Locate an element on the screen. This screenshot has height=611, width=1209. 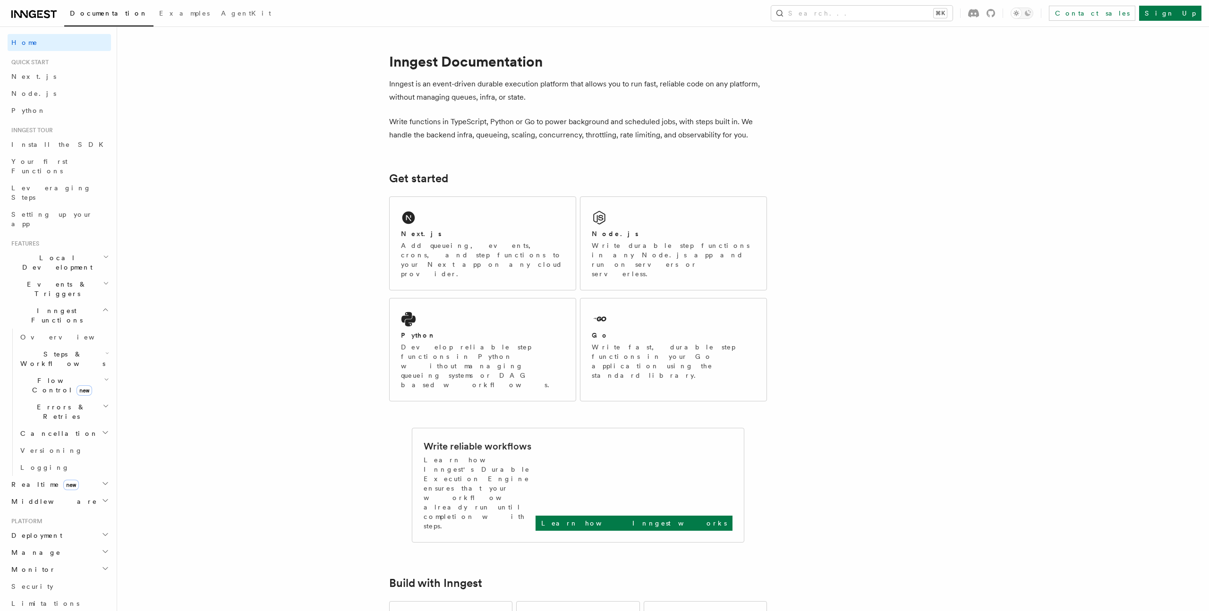
p: Add queueing, events, crons, and step functions to your Next app on any cloud provider. is located at coordinates (483, 260).